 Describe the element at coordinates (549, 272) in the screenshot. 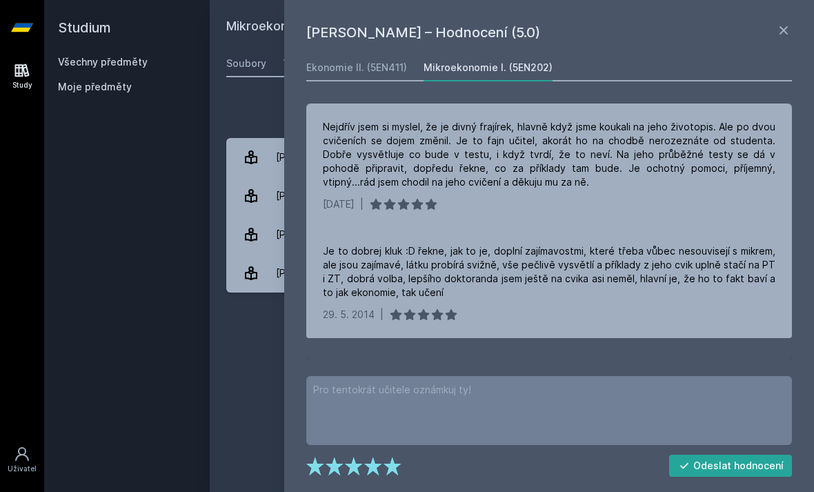

I see `div: Je to dobrej kluk :D řekne, jak to je, doplní zajímavostmi, které třeba vůbec nesouvisejí s mikre...` at that location.